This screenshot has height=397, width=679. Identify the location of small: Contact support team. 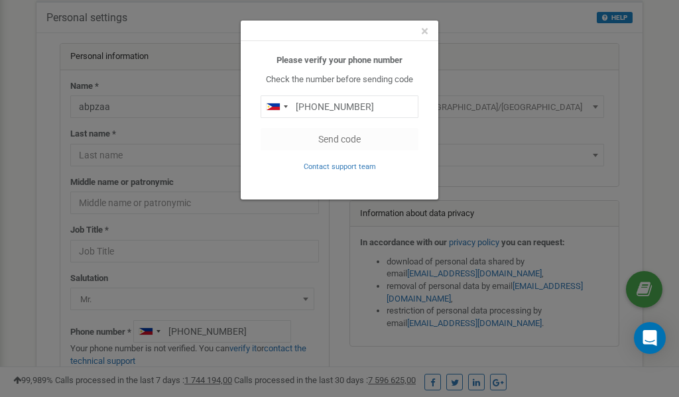
(339, 166).